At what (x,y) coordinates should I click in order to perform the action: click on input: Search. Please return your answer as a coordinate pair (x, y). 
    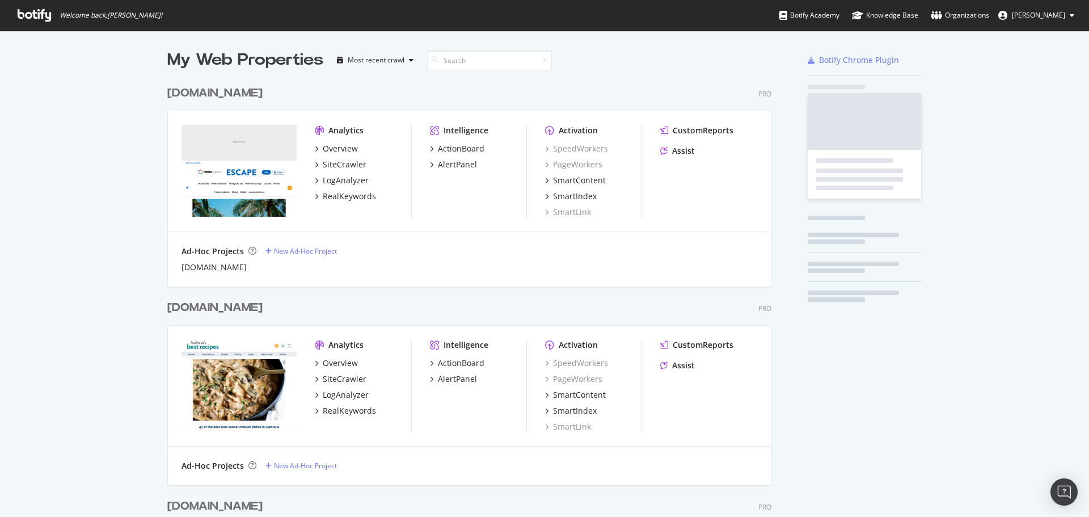
    Looking at the image, I should click on (490, 60).